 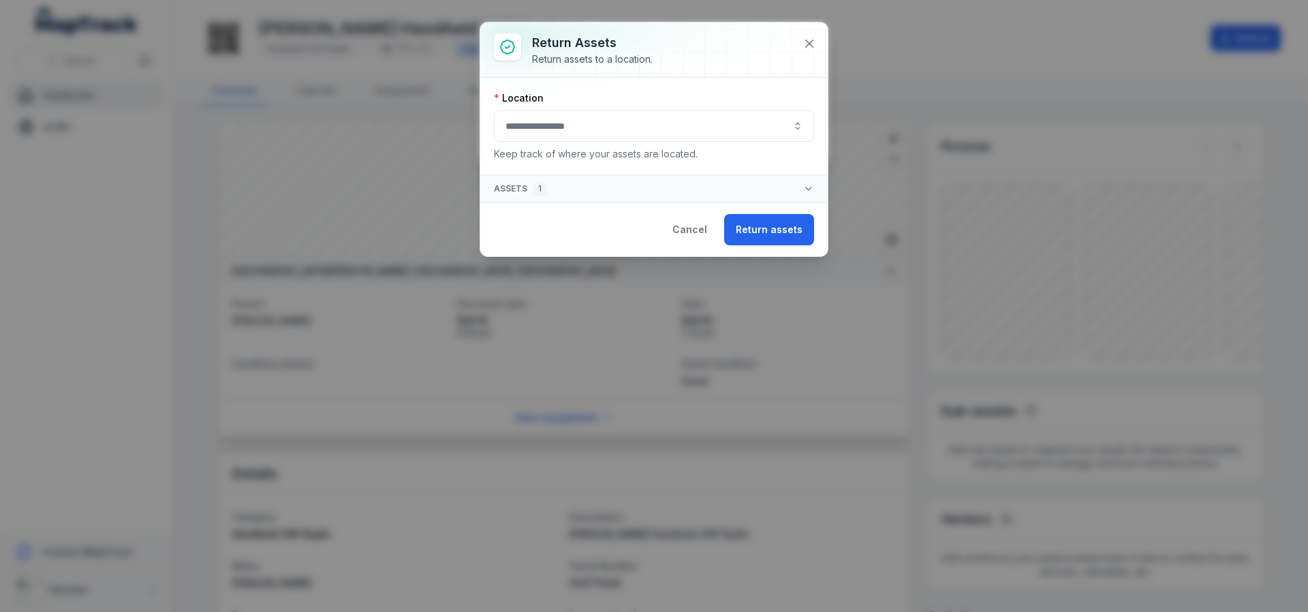 I want to click on button: Cancel, so click(x=689, y=230).